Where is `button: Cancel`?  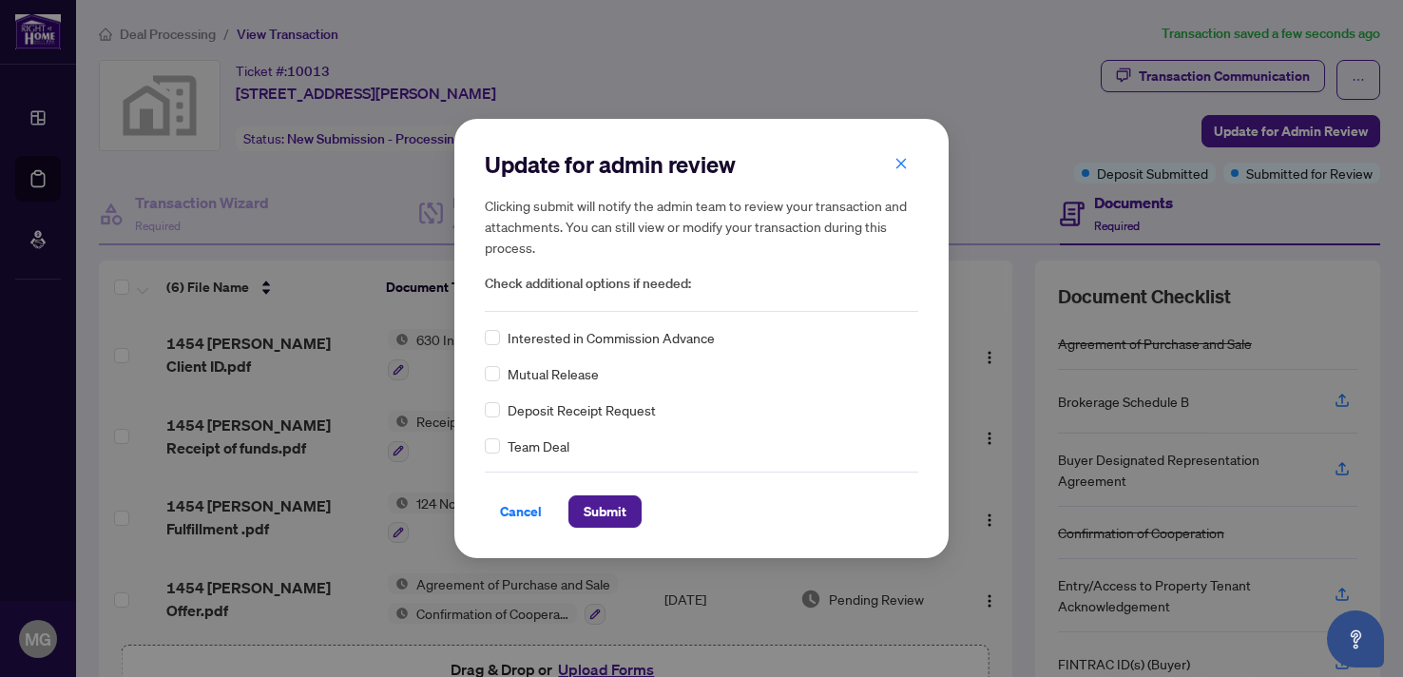 button: Cancel is located at coordinates (521, 511).